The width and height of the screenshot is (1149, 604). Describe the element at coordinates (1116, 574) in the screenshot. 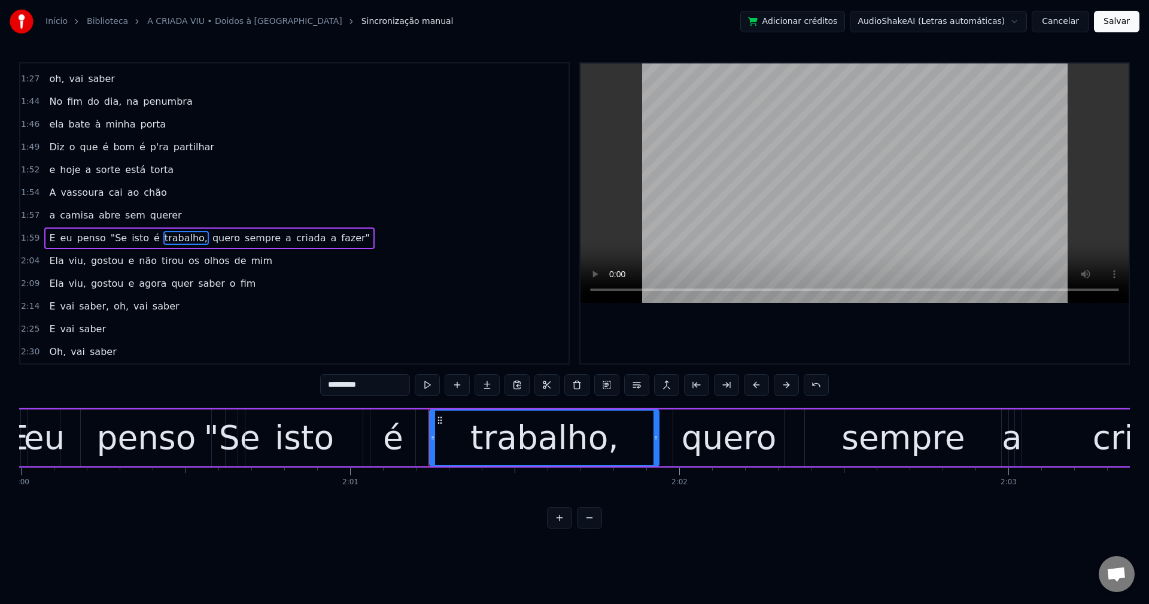

I see `a: Open chat` at that location.